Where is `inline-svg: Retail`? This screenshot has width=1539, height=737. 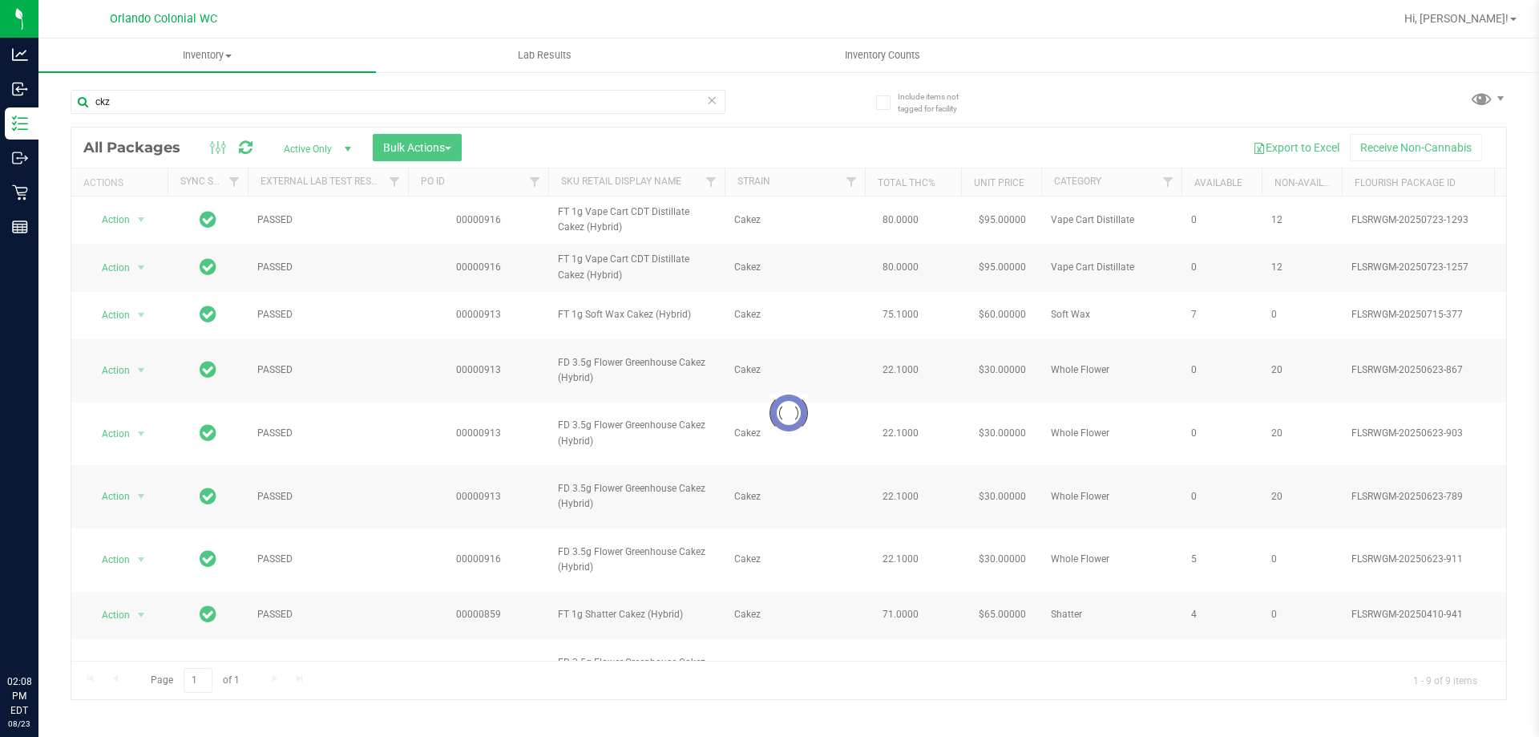
inline-svg: Retail is located at coordinates (20, 192).